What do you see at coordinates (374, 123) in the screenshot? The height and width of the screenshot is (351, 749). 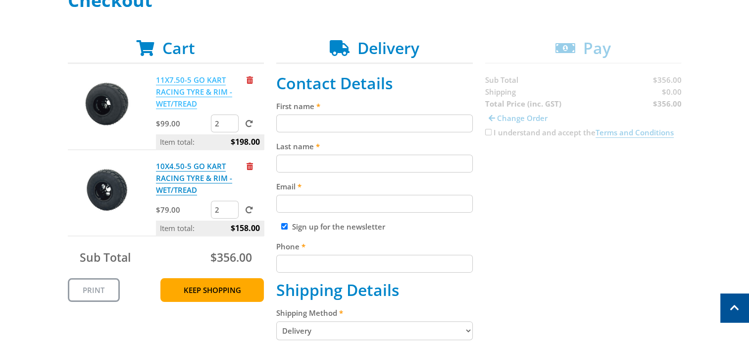 I see `input: Please enter your first name.` at bounding box center [374, 123].